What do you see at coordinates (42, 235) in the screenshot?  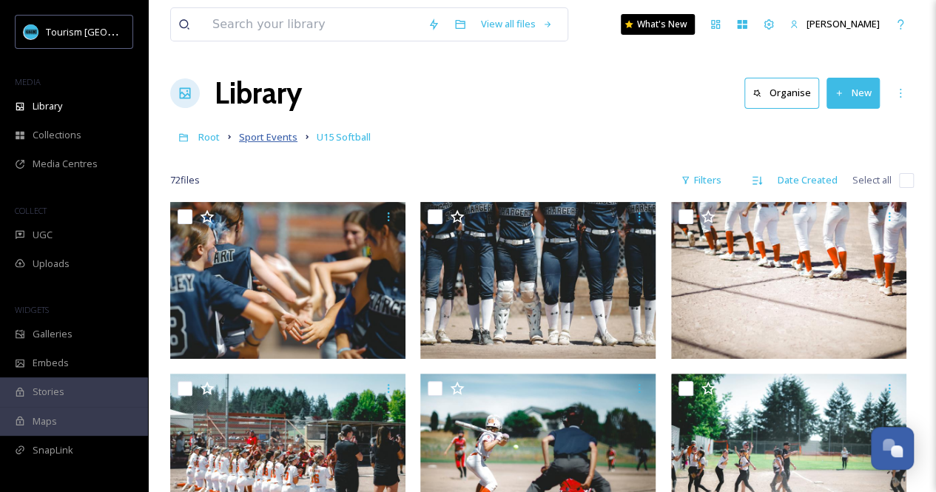 I see `span: UGC` at bounding box center [42, 235].